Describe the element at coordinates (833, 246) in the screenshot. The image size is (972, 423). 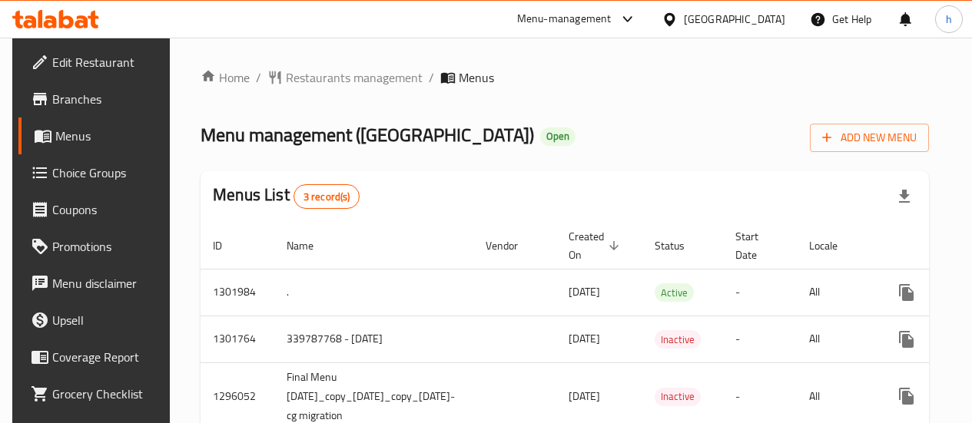
I see `span: Locale` at that location.